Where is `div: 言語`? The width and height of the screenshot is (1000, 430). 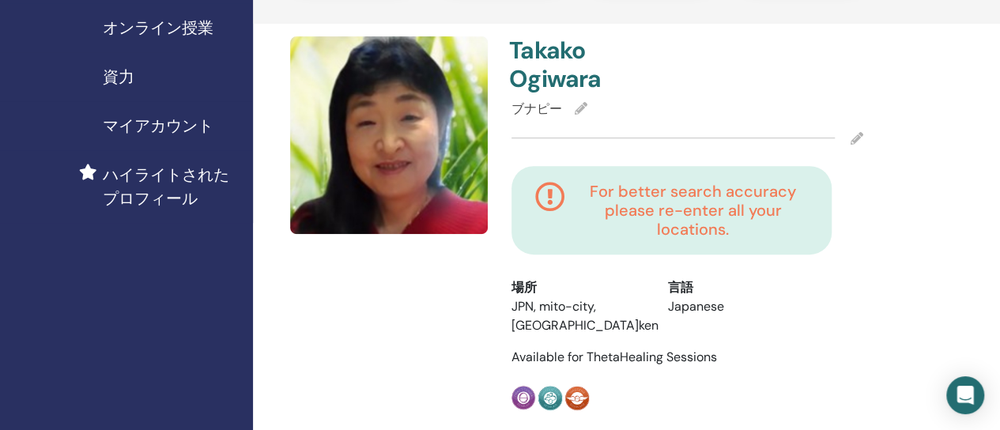 div: 言語 is located at coordinates (734, 288).